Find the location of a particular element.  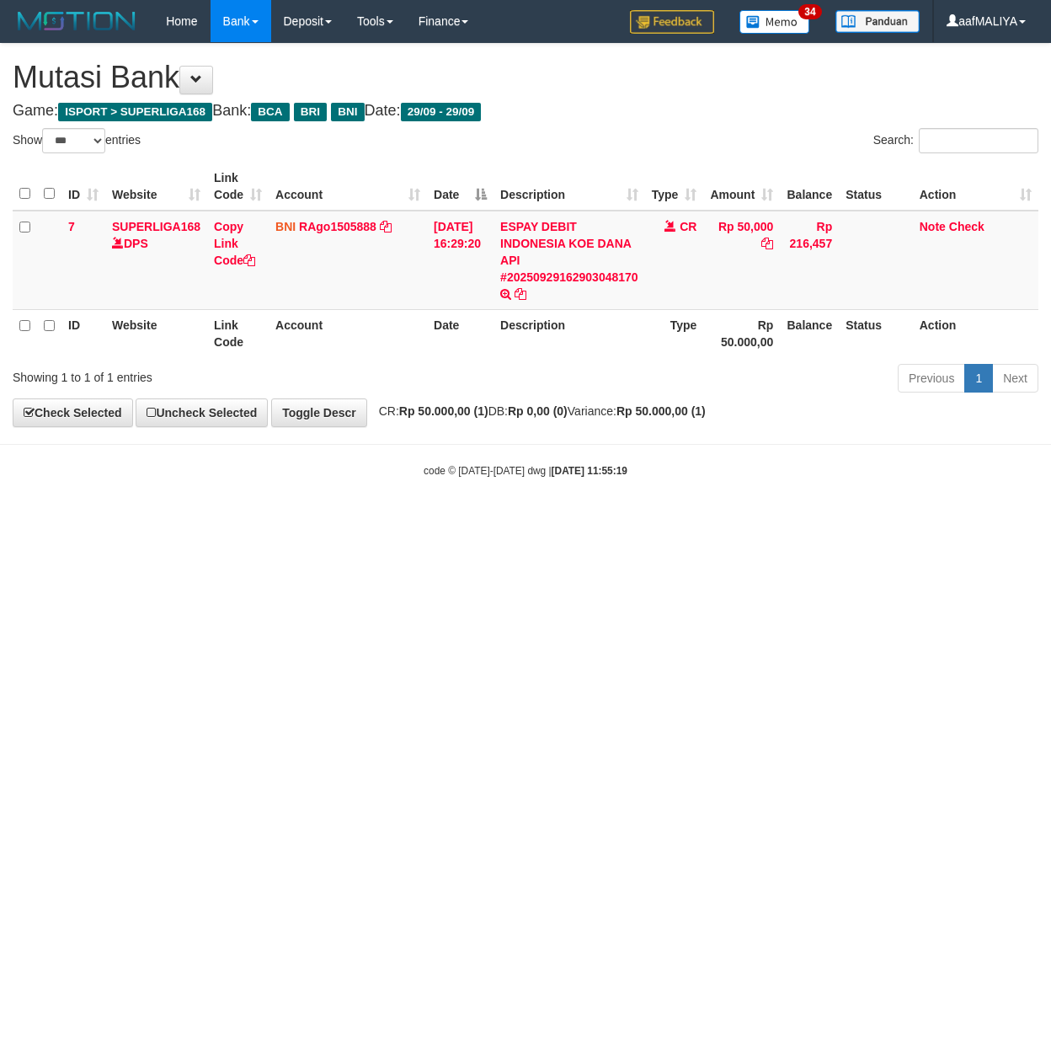

th: Link Code is located at coordinates (238, 333).